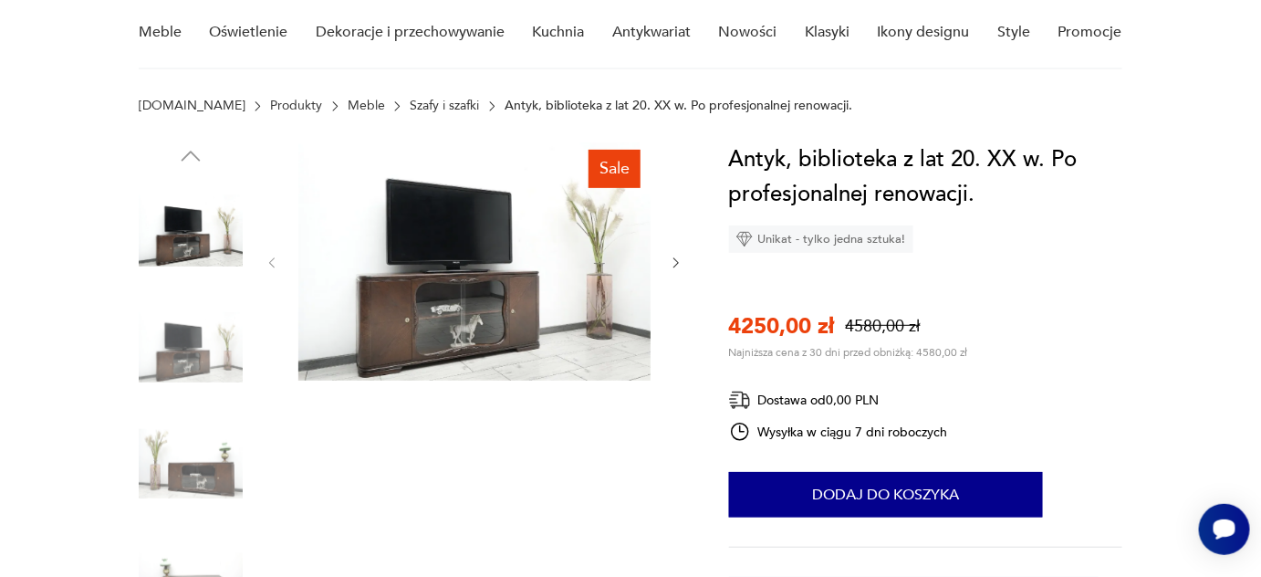  Describe the element at coordinates (883, 326) in the screenshot. I see `p: 4580,00 zł` at that location.